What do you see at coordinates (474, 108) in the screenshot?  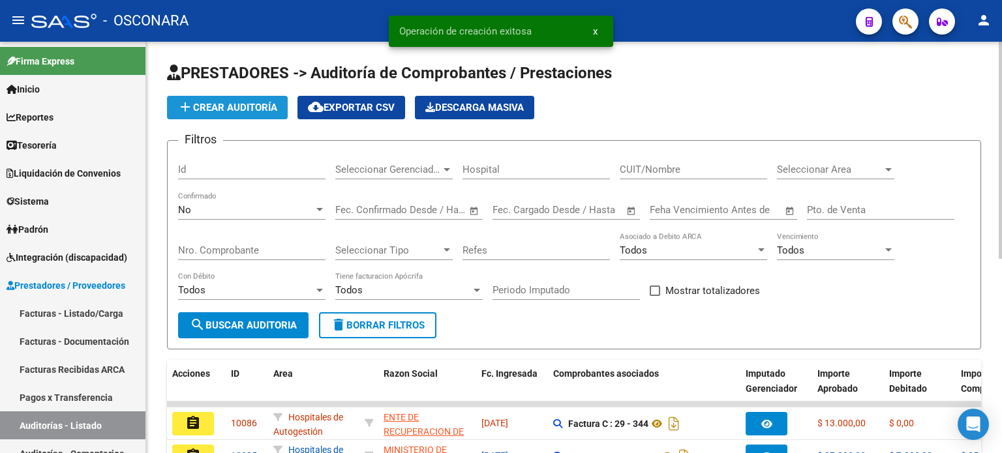 I see `app-download-masive: Descarga masiva de comprobantes (adjuntos)` at bounding box center [474, 108].